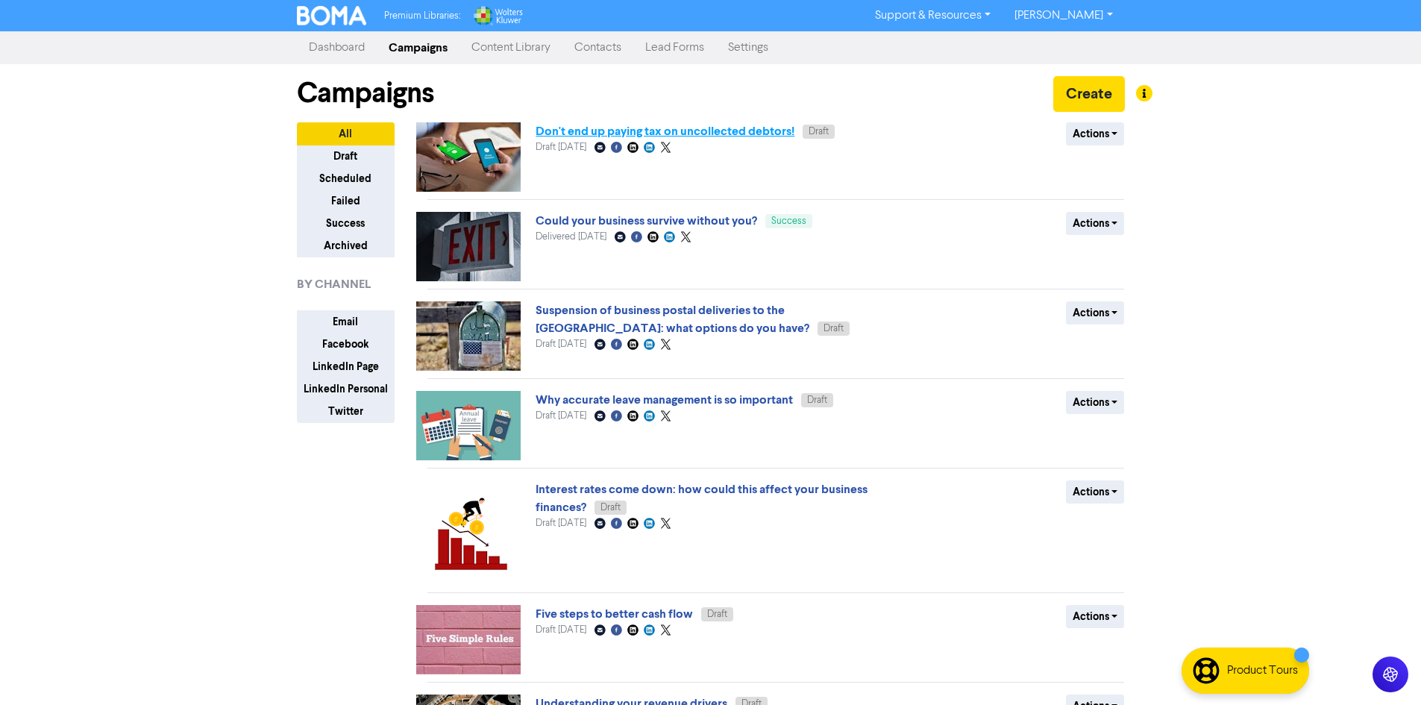  What do you see at coordinates (646, 221) in the screenshot?
I see `a: Could your business survive without you?` at bounding box center [646, 221].